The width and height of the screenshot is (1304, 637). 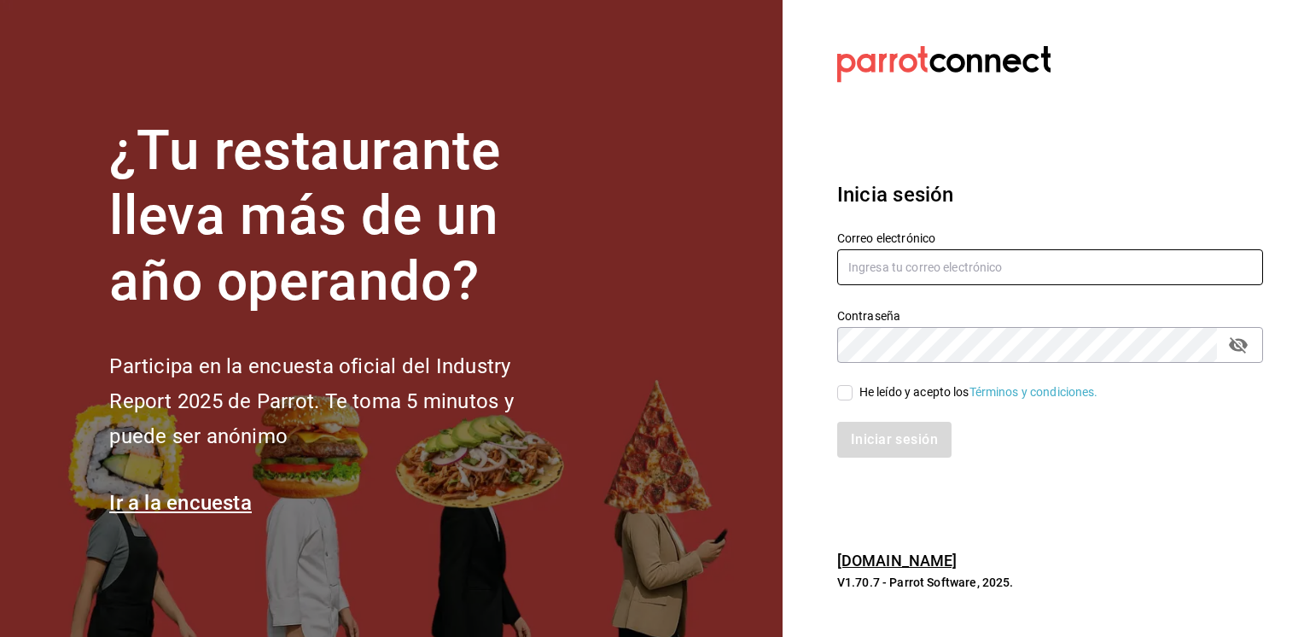 I want to click on button: passwordField, so click(x=1238, y=345).